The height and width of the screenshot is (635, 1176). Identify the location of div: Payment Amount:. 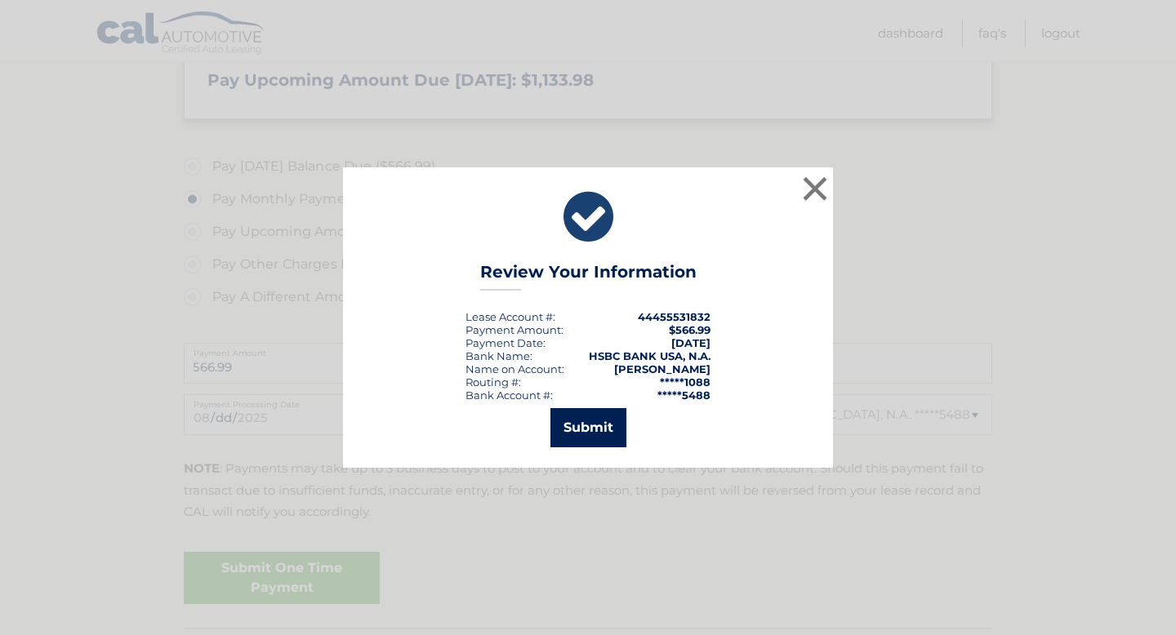
(515, 330).